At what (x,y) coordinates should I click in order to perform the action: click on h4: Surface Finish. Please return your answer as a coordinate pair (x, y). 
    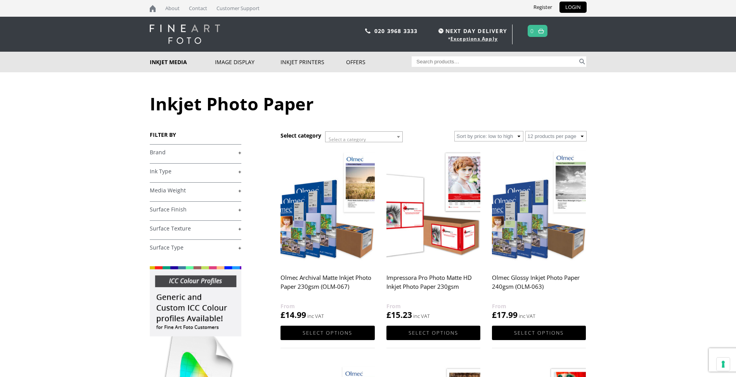
    Looking at the image, I should click on (196, 209).